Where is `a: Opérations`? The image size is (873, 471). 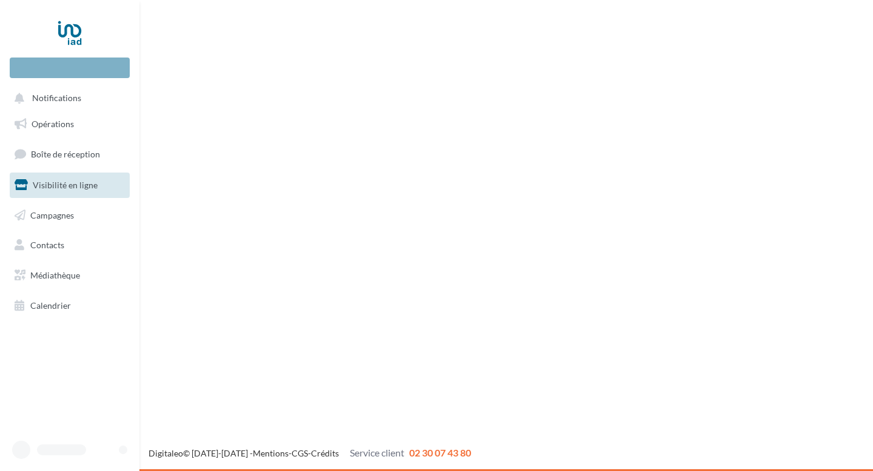
a: Opérations is located at coordinates (70, 124).